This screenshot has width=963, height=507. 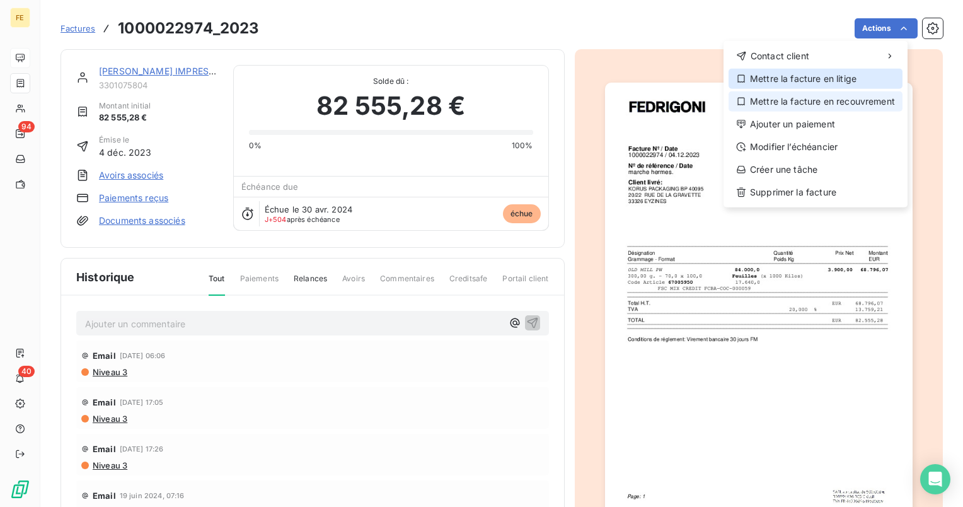 What do you see at coordinates (816, 79) in the screenshot?
I see `div: Mettre la facture en litige` at bounding box center [816, 79].